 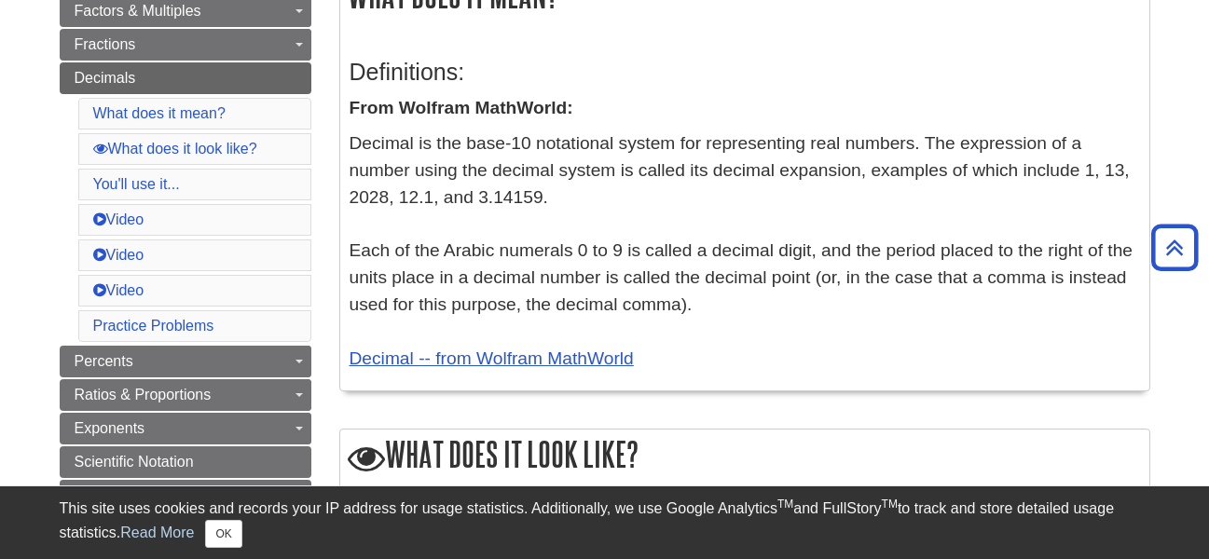 What do you see at coordinates (186, 463) in the screenshot?
I see `a: Scientific Notation` at bounding box center [186, 463].